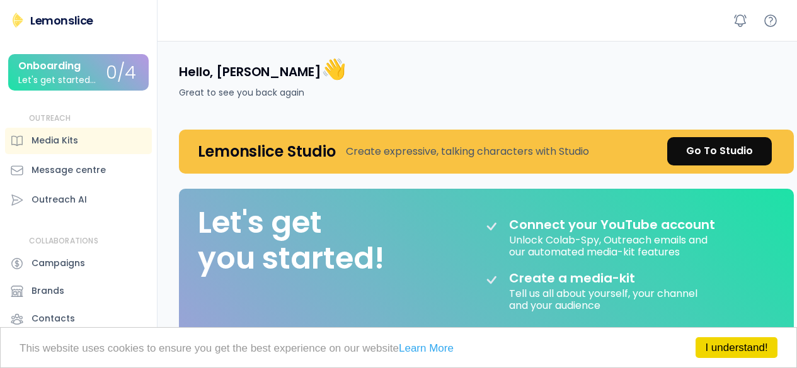 Image resolution: width=797 pixels, height=368 pixels. I want to click on img: Lemonslice, so click(18, 20).